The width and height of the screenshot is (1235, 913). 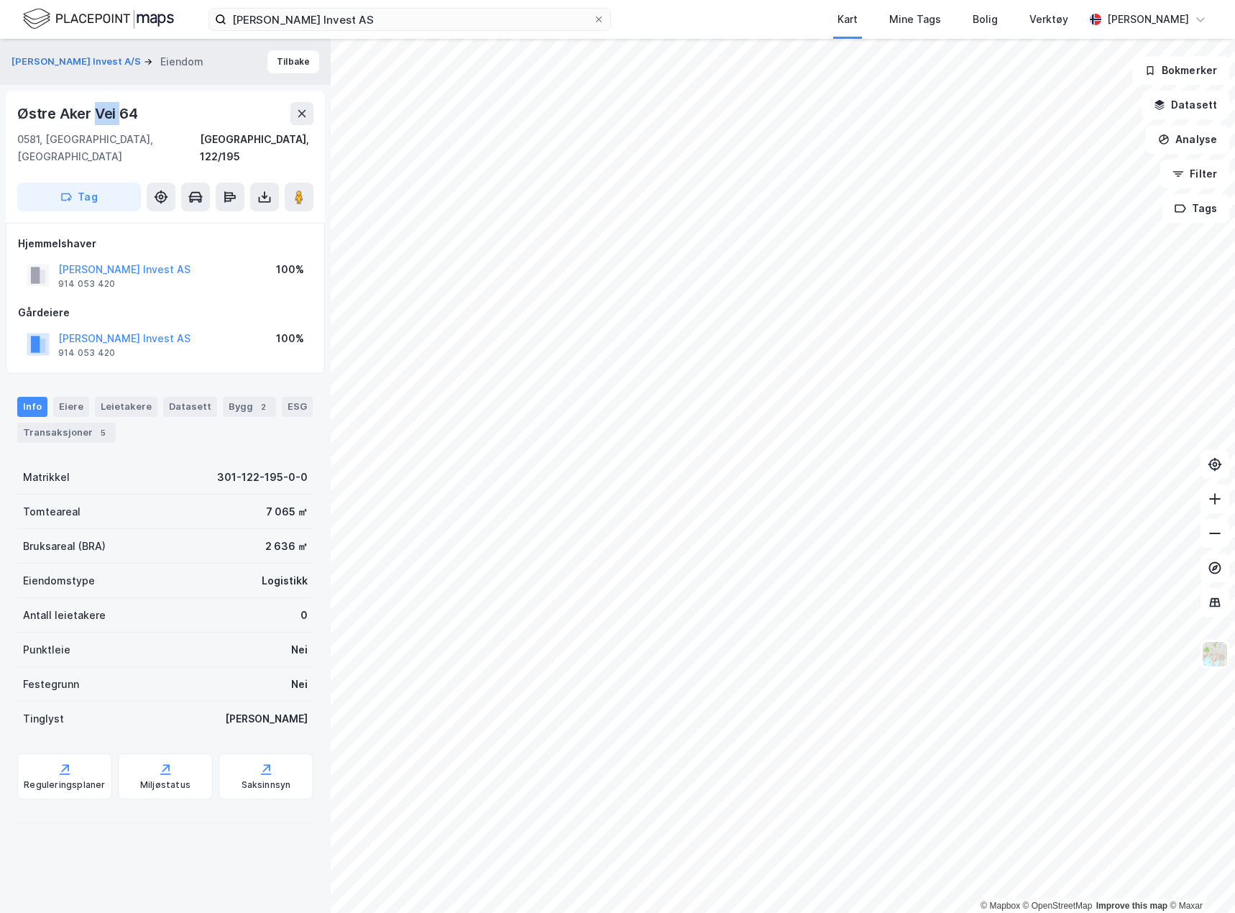 I want to click on div: Tomteareal, so click(x=52, y=512).